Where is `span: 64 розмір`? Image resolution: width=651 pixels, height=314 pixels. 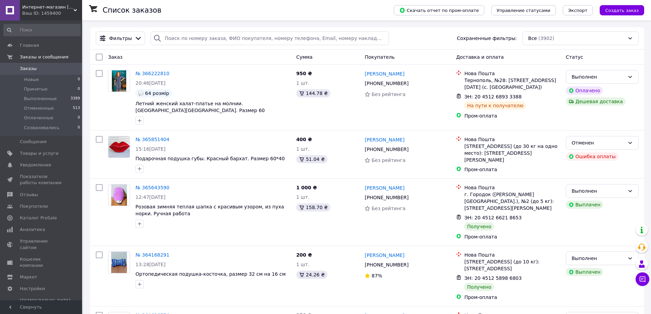
span: 64 розмір is located at coordinates (157, 93).